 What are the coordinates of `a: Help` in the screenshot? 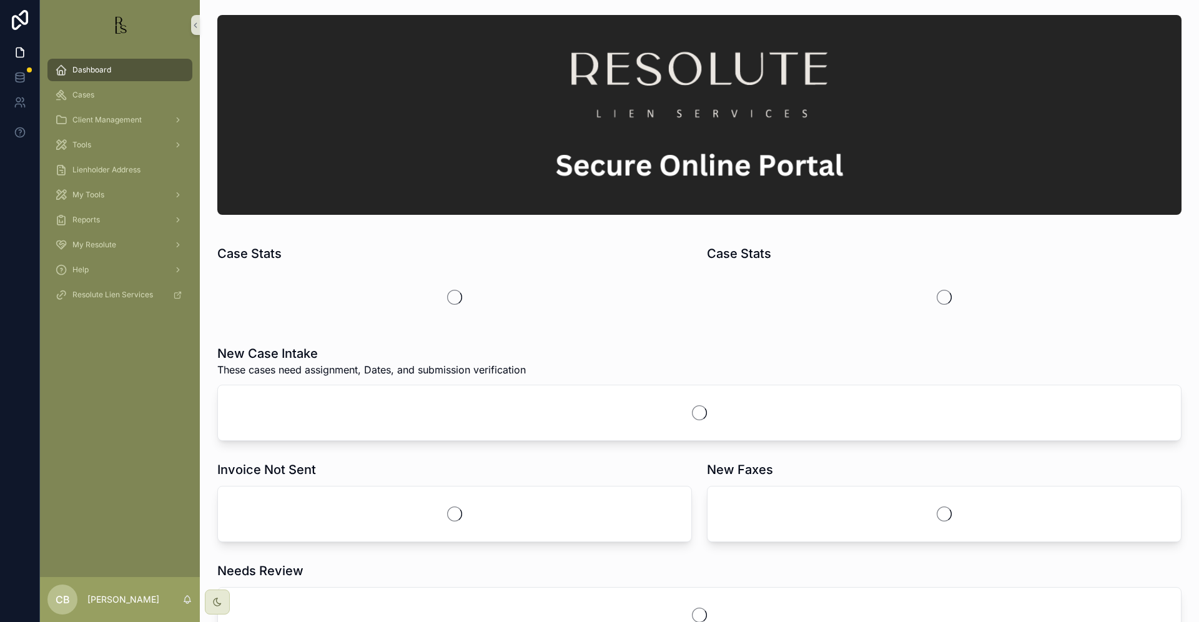 It's located at (120, 270).